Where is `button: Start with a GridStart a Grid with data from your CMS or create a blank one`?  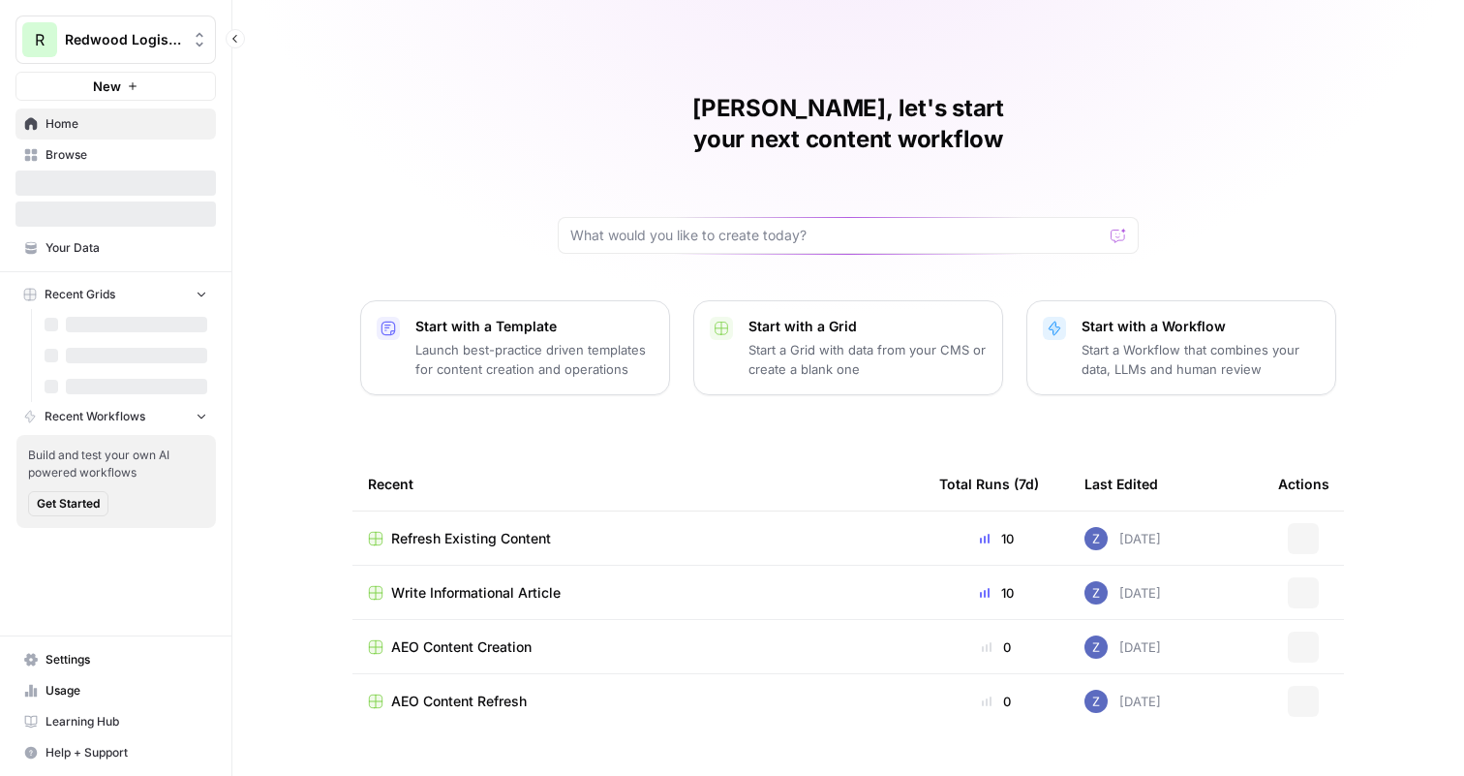
button: Start with a GridStart a Grid with data from your CMS or create a blank one is located at coordinates (848, 348).